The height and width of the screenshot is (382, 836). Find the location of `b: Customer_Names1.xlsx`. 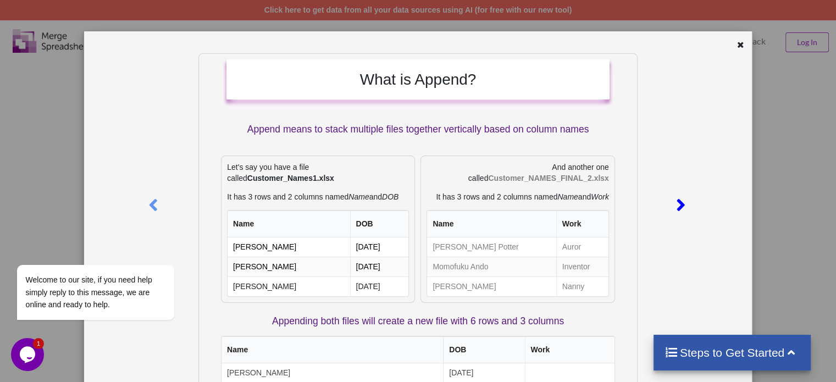

b: Customer_Names1.xlsx is located at coordinates (291, 178).